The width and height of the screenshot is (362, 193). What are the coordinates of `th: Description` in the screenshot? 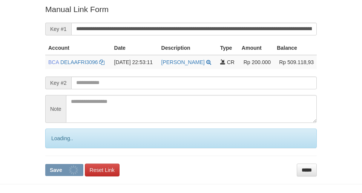 It's located at (188, 48).